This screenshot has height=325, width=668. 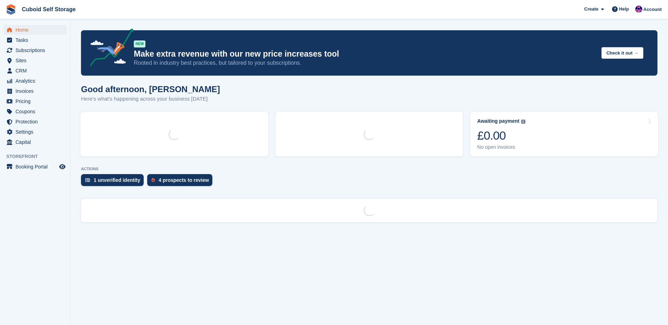 I want to click on span: Help, so click(x=624, y=9).